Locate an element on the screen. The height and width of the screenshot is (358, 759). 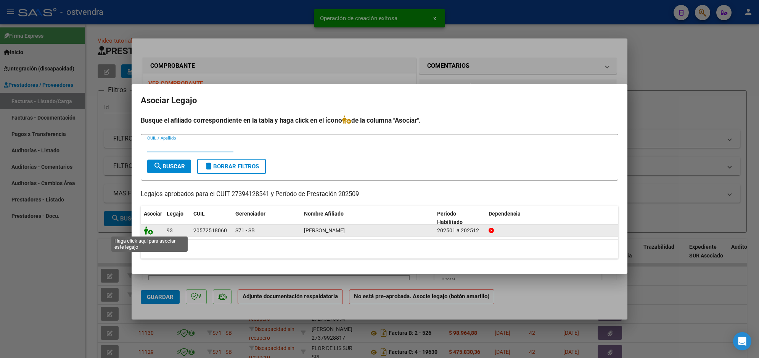
span: Gerenciador is located at coordinates (250, 214).